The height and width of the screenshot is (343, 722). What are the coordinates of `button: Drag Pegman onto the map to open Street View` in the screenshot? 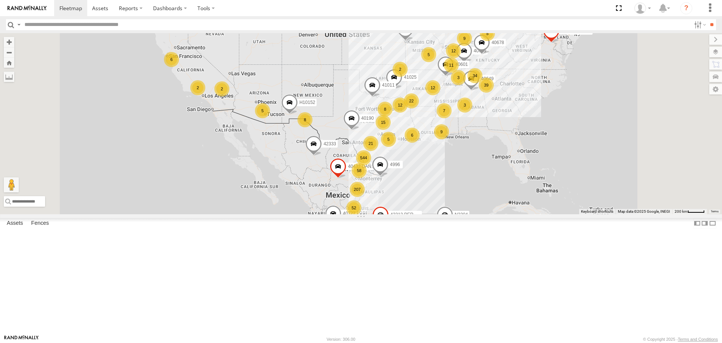 It's located at (11, 185).